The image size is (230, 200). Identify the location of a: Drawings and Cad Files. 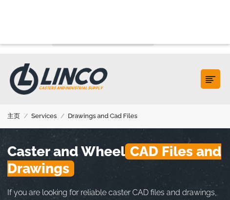
(108, 116).